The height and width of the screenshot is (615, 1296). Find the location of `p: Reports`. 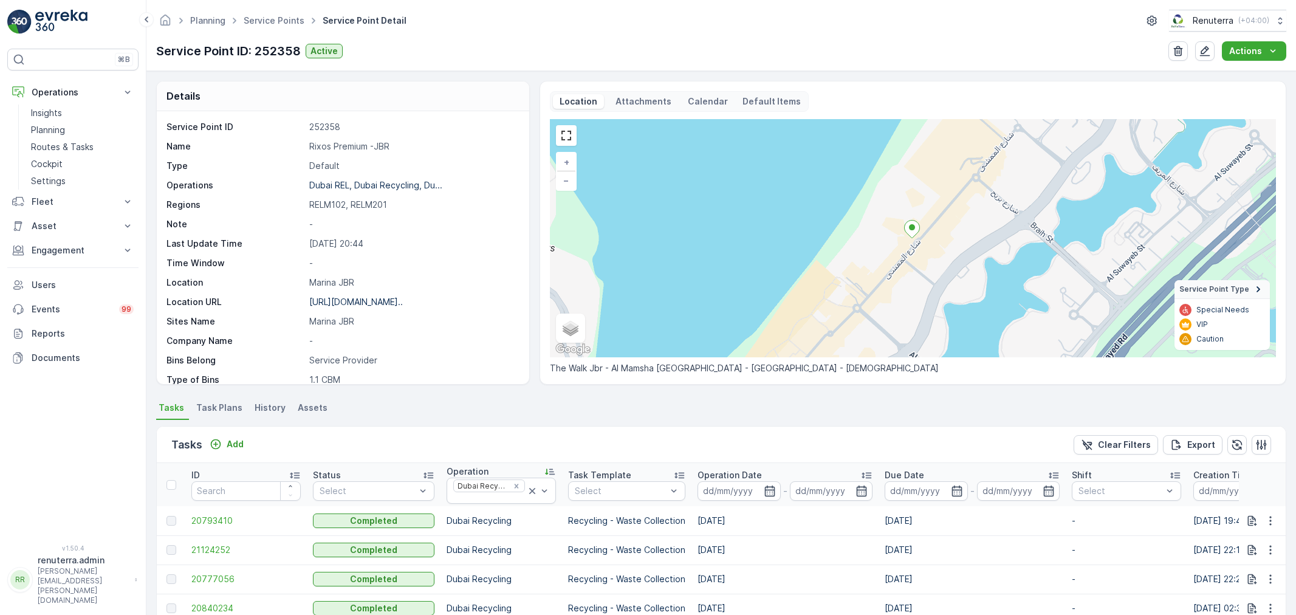

p: Reports is located at coordinates (83, 334).